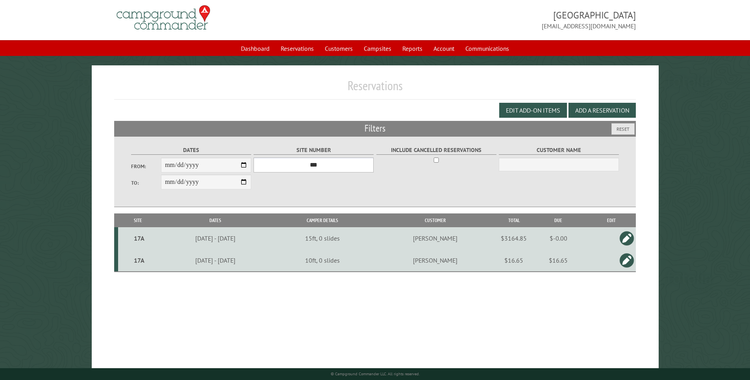 The height and width of the screenshot is (380, 750). What do you see at coordinates (163, 18) in the screenshot?
I see `img: Campground Commander` at bounding box center [163, 18].